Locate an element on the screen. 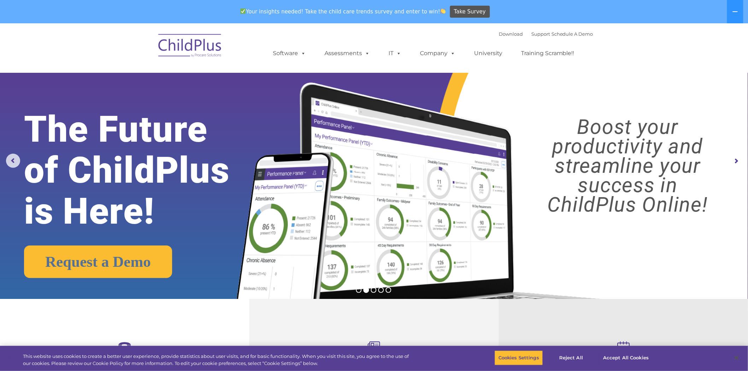 This screenshot has width=748, height=371. rs-layer: Boost your productivity and streamline your success in ChildPlus Online! is located at coordinates (628, 166).